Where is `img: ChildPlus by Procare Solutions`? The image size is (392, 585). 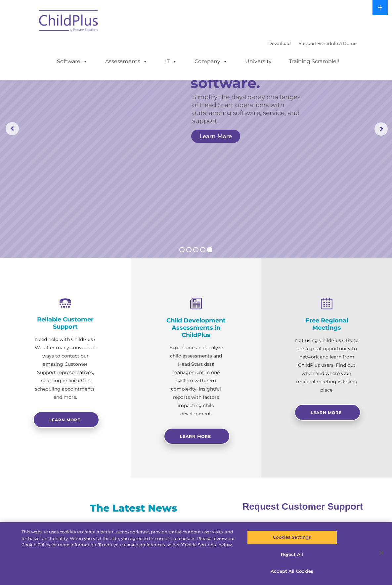 img: ChildPlus by Procare Solutions is located at coordinates (69, 22).